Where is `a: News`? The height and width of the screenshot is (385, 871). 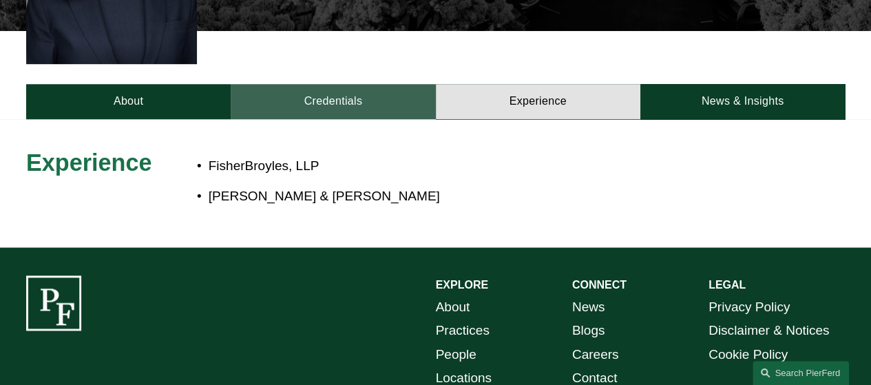 a: News is located at coordinates (588, 307).